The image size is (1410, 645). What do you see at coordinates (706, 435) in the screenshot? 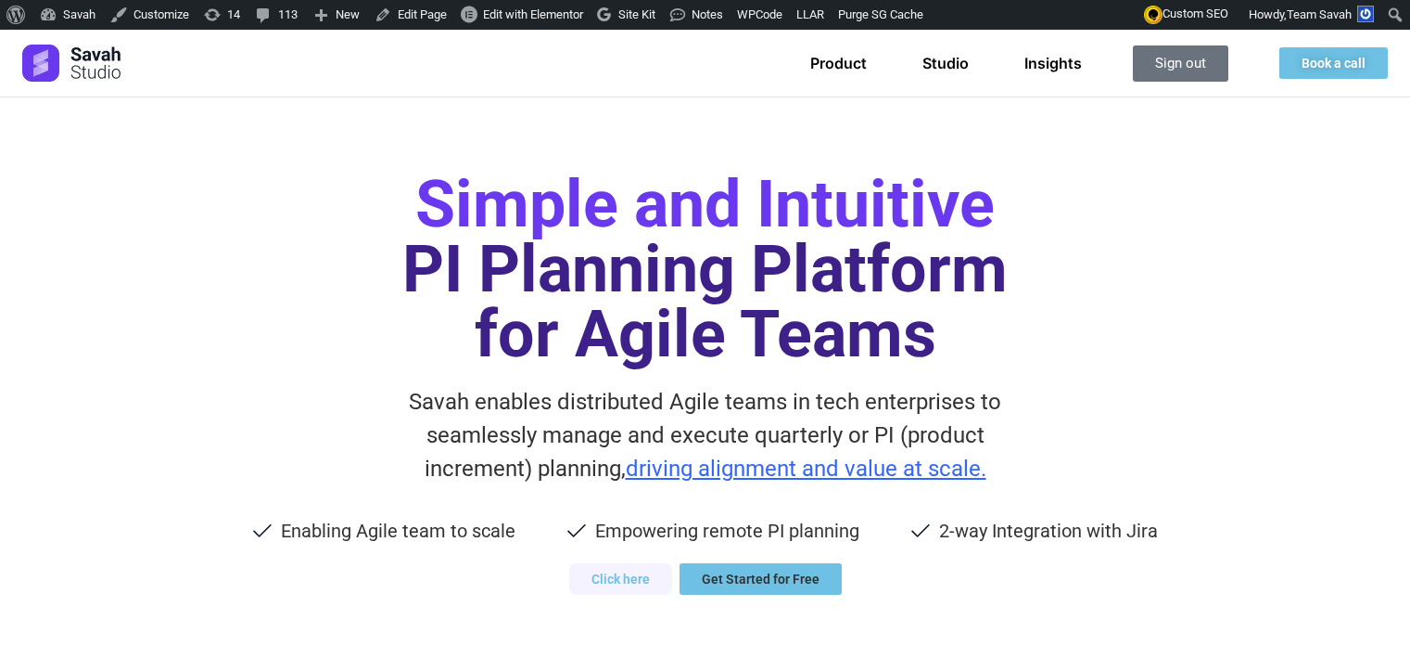
I see `p: Savah enables distributed Agile teams in tech enterprises to seamlessly manage and execute quarte...` at bounding box center [706, 435].